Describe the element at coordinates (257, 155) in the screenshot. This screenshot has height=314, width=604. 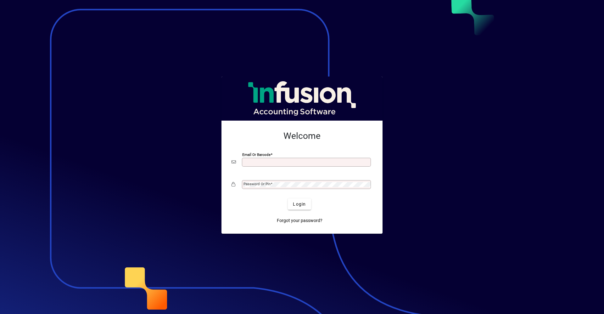
I see `mat-label: Email or Barcode` at that location.